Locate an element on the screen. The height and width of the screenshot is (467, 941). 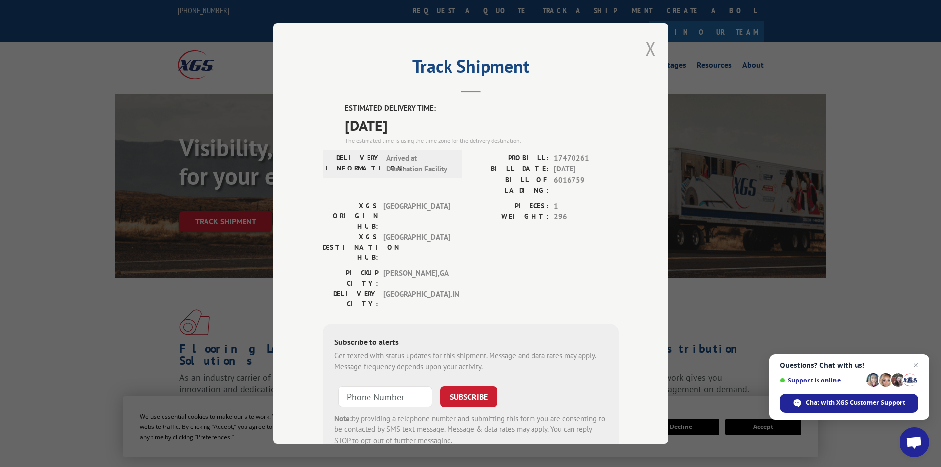
label: ESTIMATED DELIVERY TIME: is located at coordinates (481, 108).